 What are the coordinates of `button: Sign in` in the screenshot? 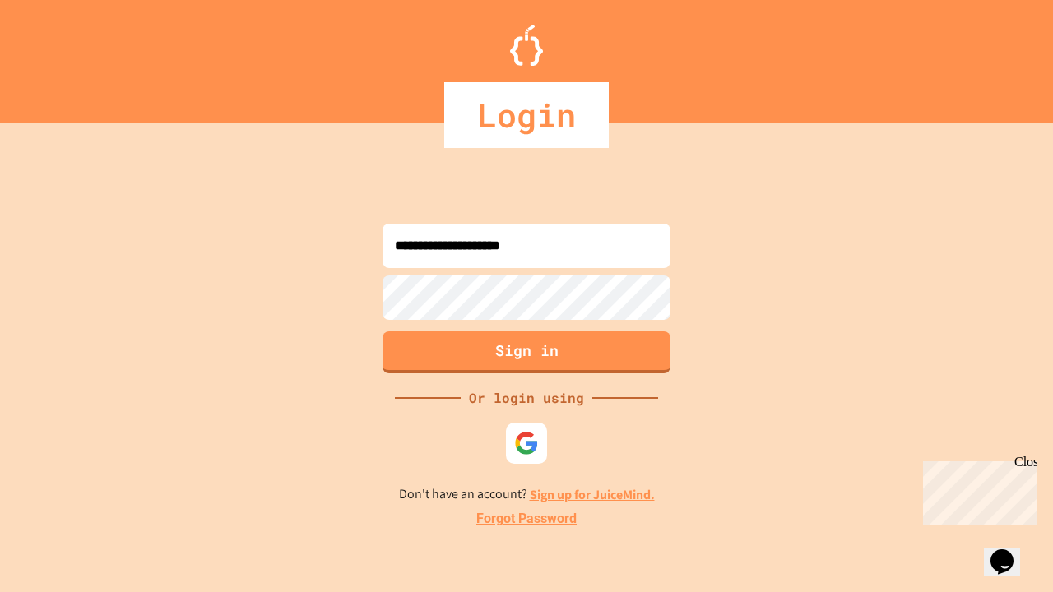 It's located at (527, 352).